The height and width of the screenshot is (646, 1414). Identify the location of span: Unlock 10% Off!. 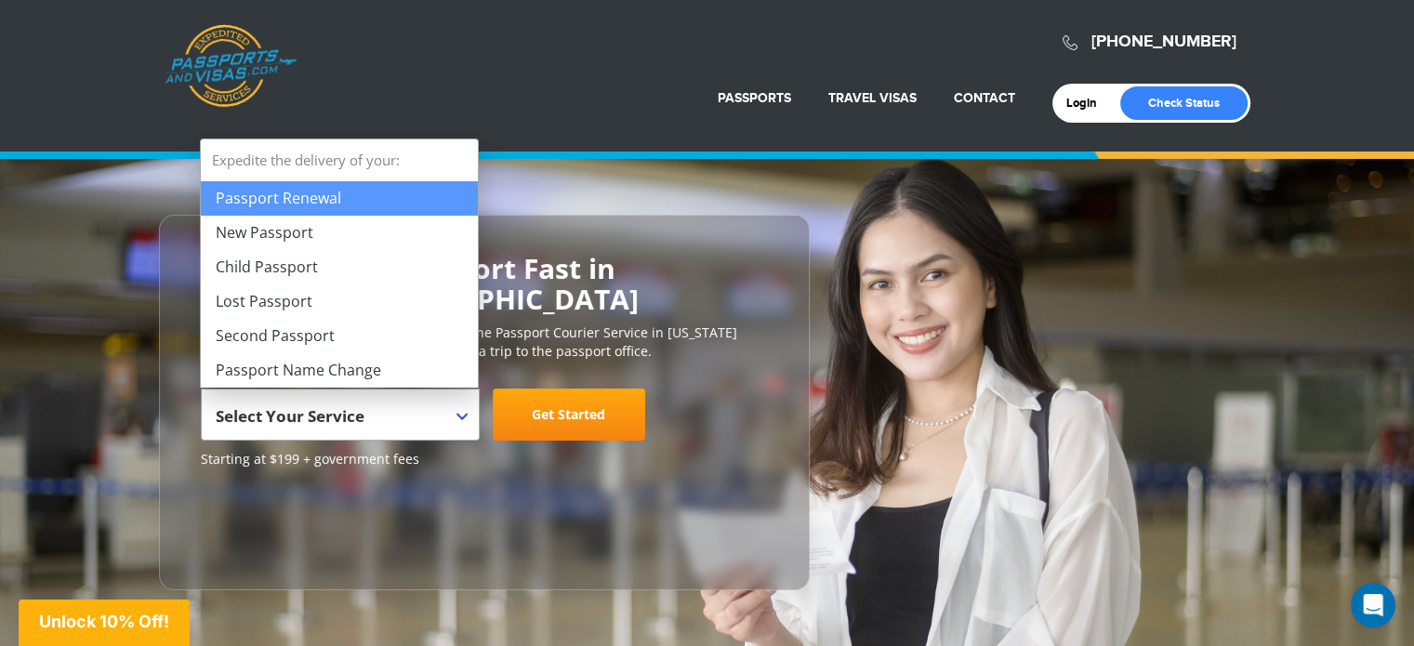
(104, 621).